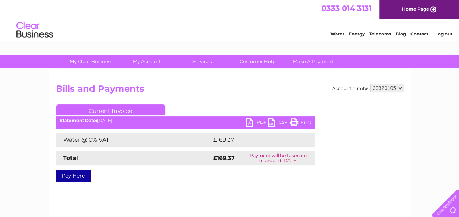 The width and height of the screenshot is (459, 217). I want to click on h2: Bills and Payments, so click(230, 91).